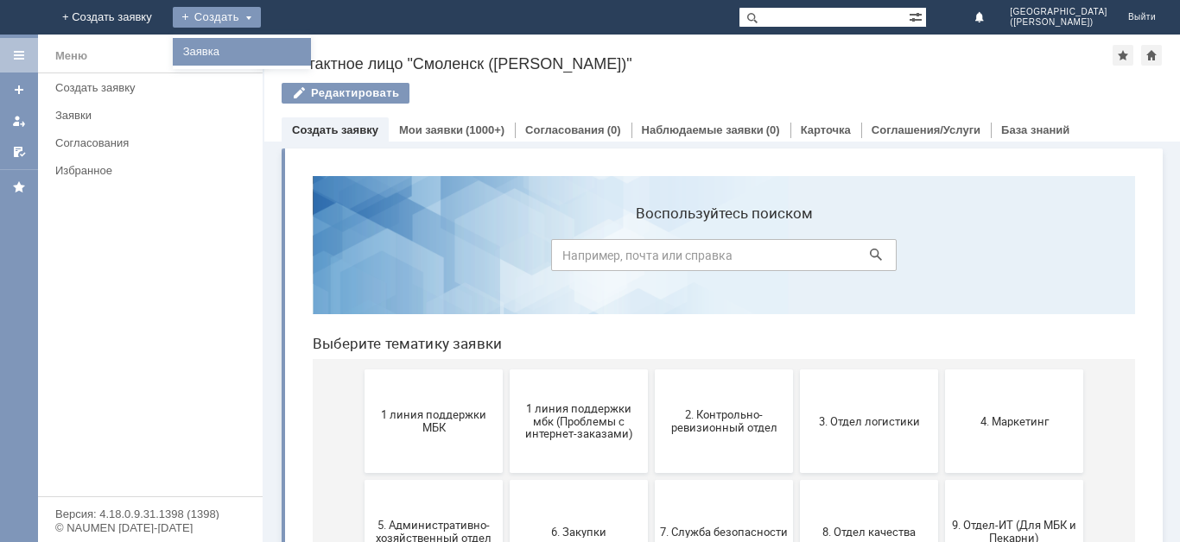 Image resolution: width=1180 pixels, height=542 pixels. What do you see at coordinates (570, 480) in the screenshot?
I see `button: Отдел-ИТ (Офис)` at bounding box center [570, 480].